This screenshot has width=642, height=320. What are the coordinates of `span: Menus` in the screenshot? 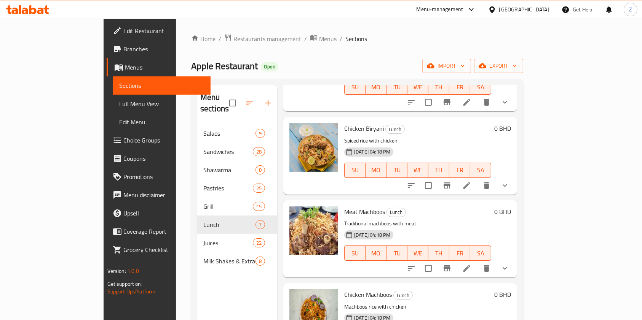 It's located at (328, 39).